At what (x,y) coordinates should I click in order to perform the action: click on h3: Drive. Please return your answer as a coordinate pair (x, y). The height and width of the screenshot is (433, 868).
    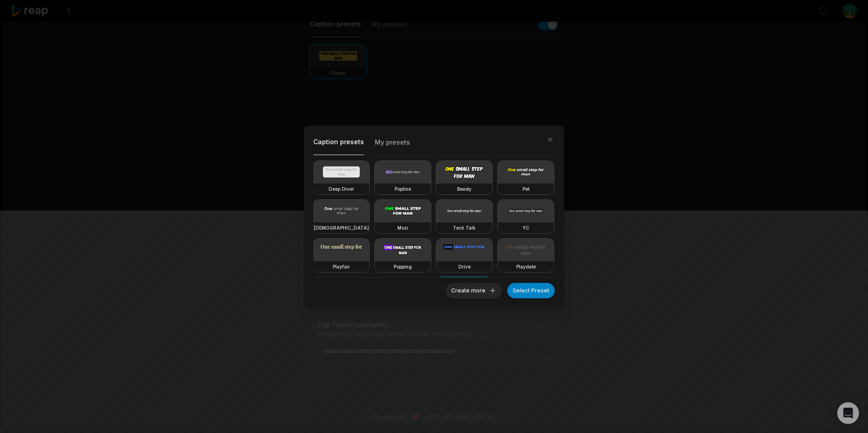
    Looking at the image, I should click on (465, 267).